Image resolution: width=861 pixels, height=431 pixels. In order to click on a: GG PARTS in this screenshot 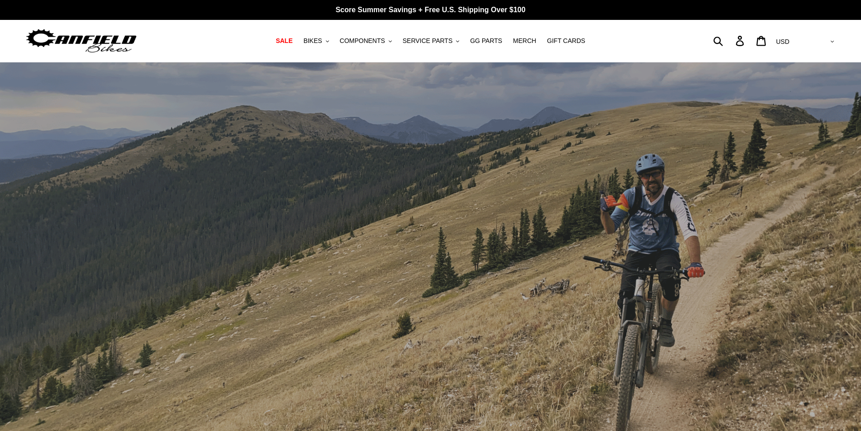, I will do `click(486, 41)`.